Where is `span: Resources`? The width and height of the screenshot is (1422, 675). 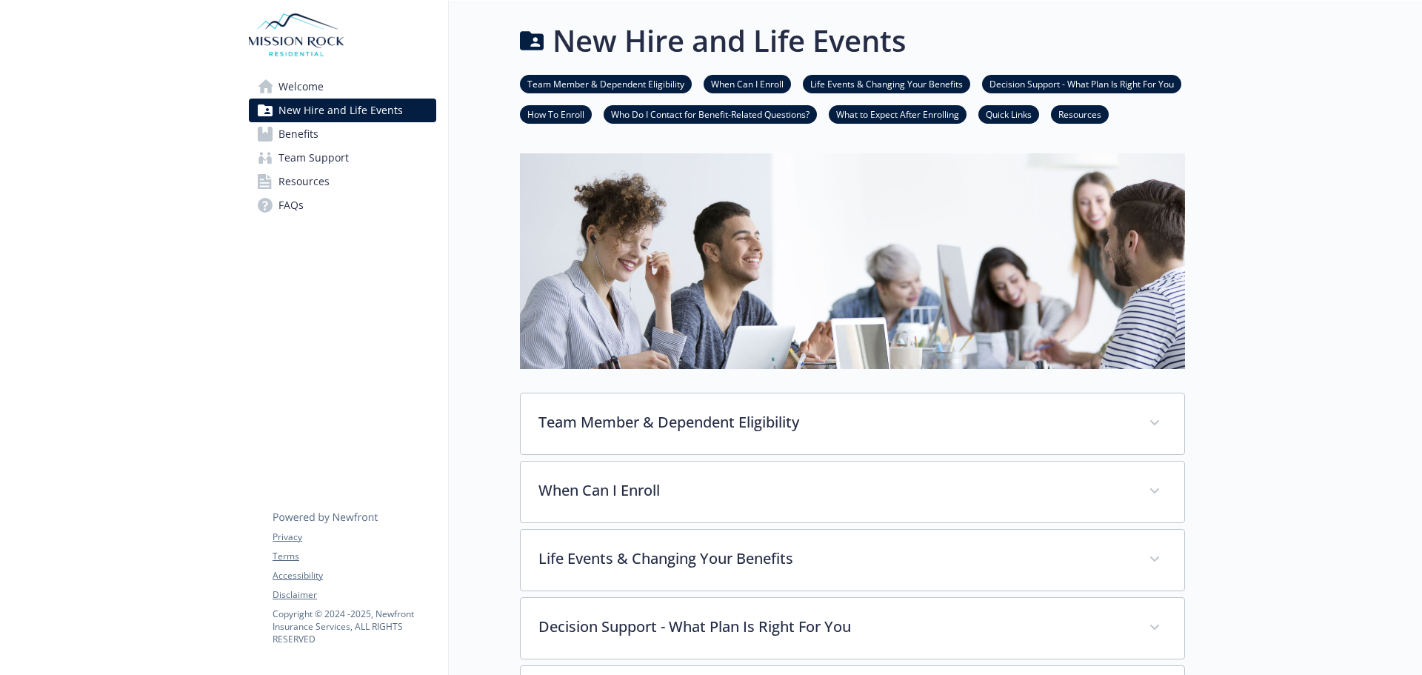
span: Resources is located at coordinates (304, 181).